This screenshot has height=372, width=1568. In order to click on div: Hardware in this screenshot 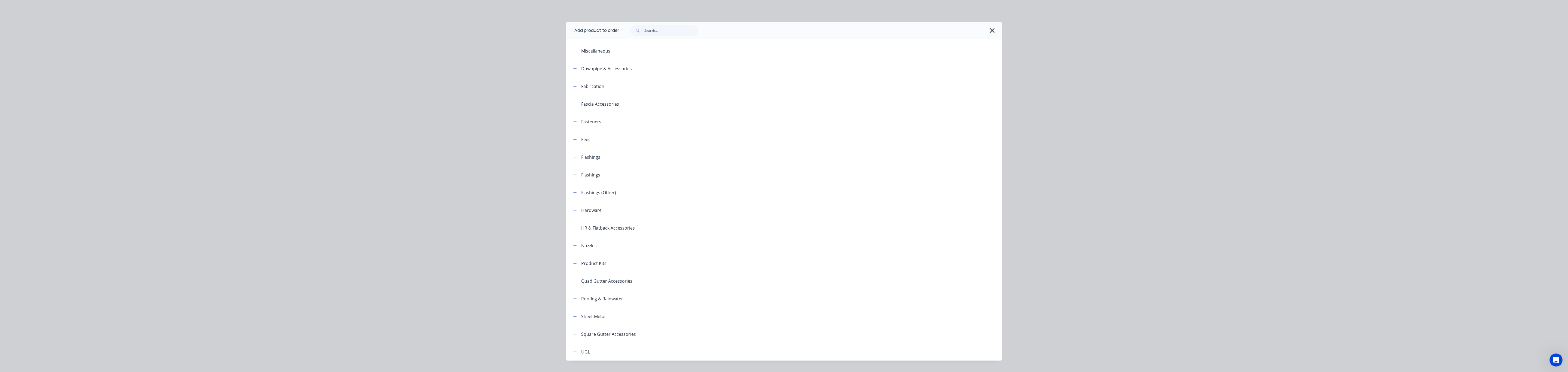, I will do `click(591, 210)`.